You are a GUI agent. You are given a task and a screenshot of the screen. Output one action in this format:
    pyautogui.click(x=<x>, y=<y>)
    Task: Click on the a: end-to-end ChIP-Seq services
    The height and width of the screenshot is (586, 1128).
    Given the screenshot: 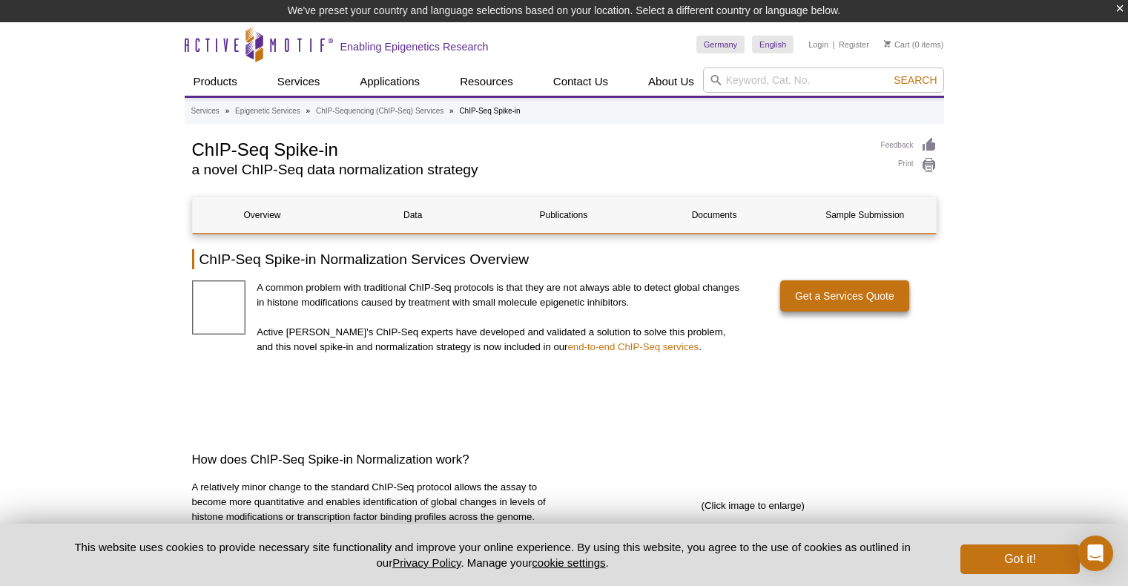 What is the action you would take?
    pyautogui.click(x=633, y=346)
    